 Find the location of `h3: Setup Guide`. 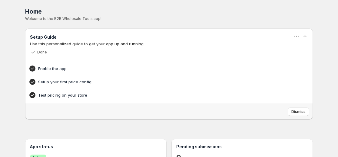

h3: Setup Guide is located at coordinates (43, 37).